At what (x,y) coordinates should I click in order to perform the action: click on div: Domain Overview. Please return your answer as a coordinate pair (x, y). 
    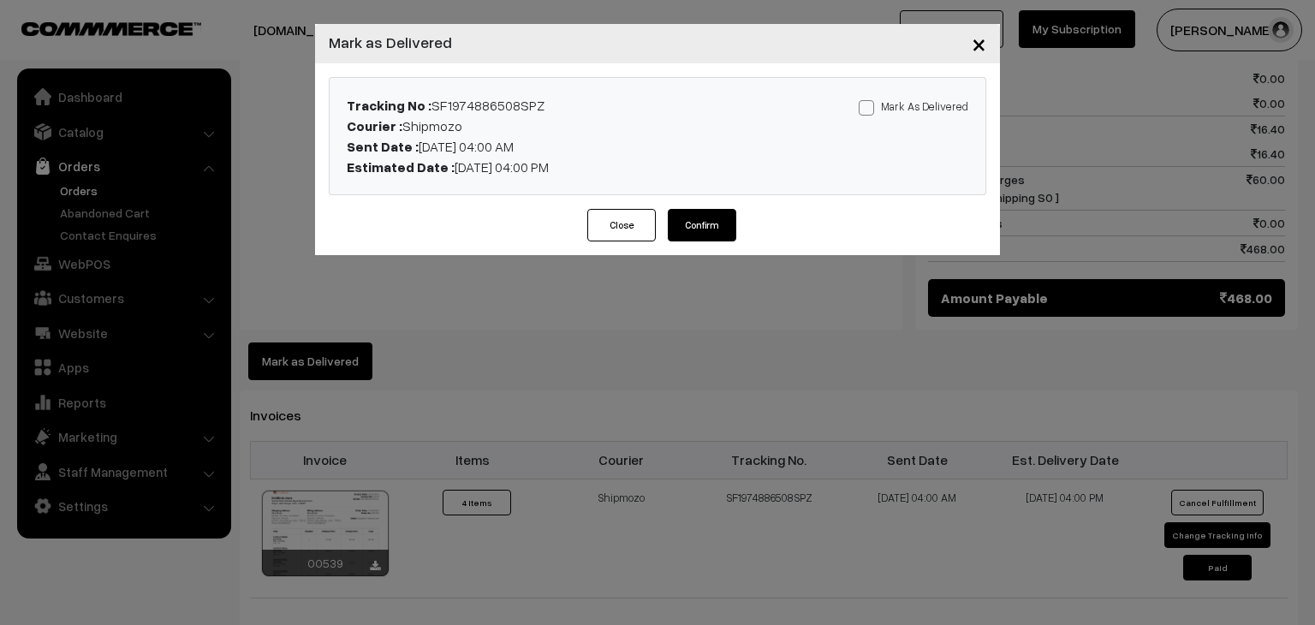
    Looking at the image, I should click on (109, 106).